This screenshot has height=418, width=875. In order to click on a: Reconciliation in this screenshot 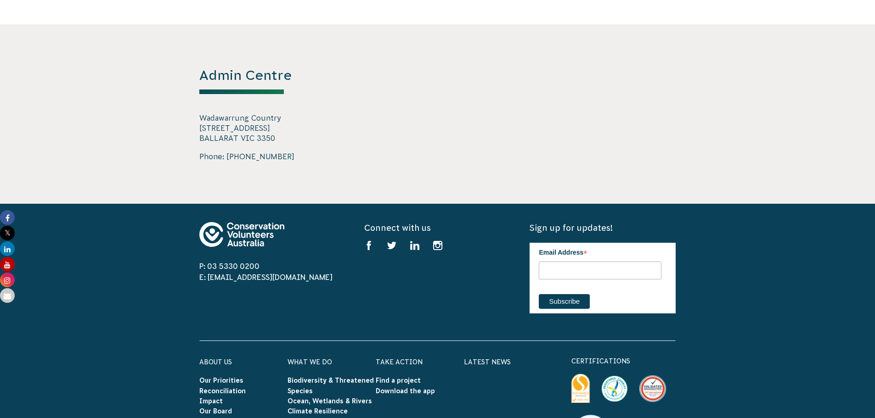, I will do `click(222, 391)`.